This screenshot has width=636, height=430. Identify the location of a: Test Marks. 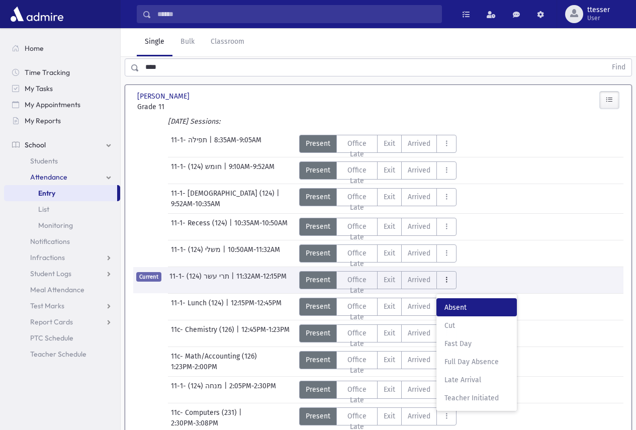
(62, 306).